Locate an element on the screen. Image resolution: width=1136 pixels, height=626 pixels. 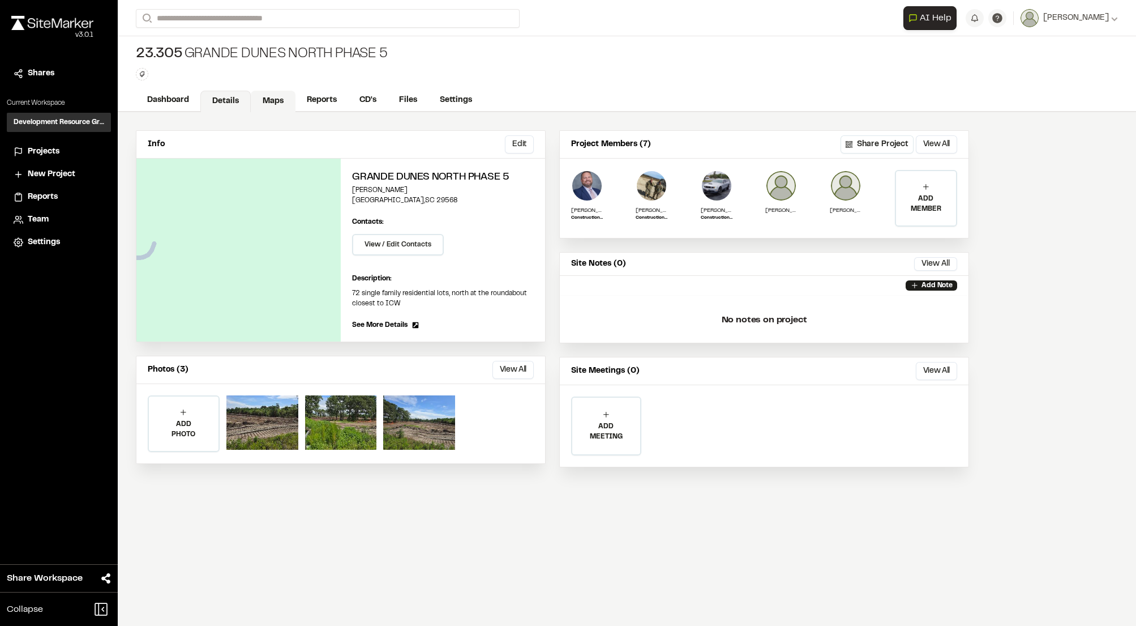
a: Projects is located at coordinates (59, 152).